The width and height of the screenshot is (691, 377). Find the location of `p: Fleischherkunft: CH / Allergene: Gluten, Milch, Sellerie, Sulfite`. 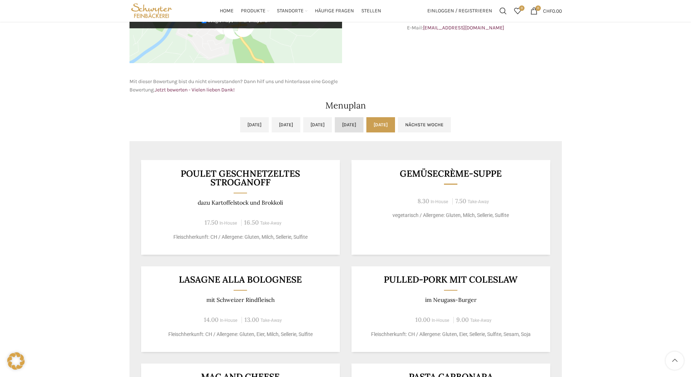

p: Fleischherkunft: CH / Allergene: Gluten, Milch, Sellerie, Sulfite is located at coordinates (240, 237).